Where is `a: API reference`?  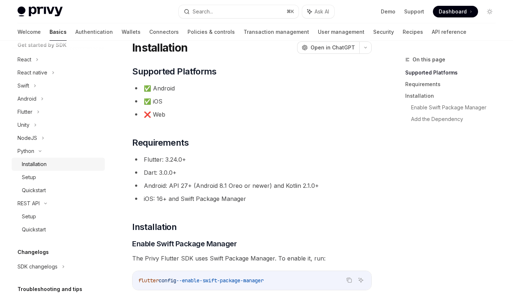 a: API reference is located at coordinates (449, 32).